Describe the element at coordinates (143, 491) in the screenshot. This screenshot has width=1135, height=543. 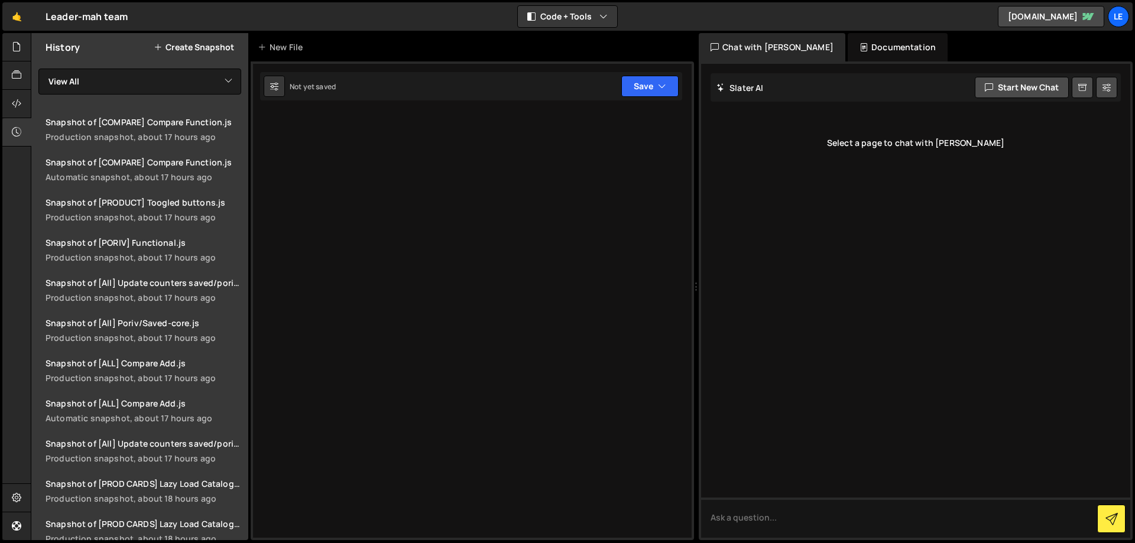
I see `a: Snapshot of [PROD CARDS] Lazy Load Catalog.js Production snapshot, about 18 hours ago` at that location.